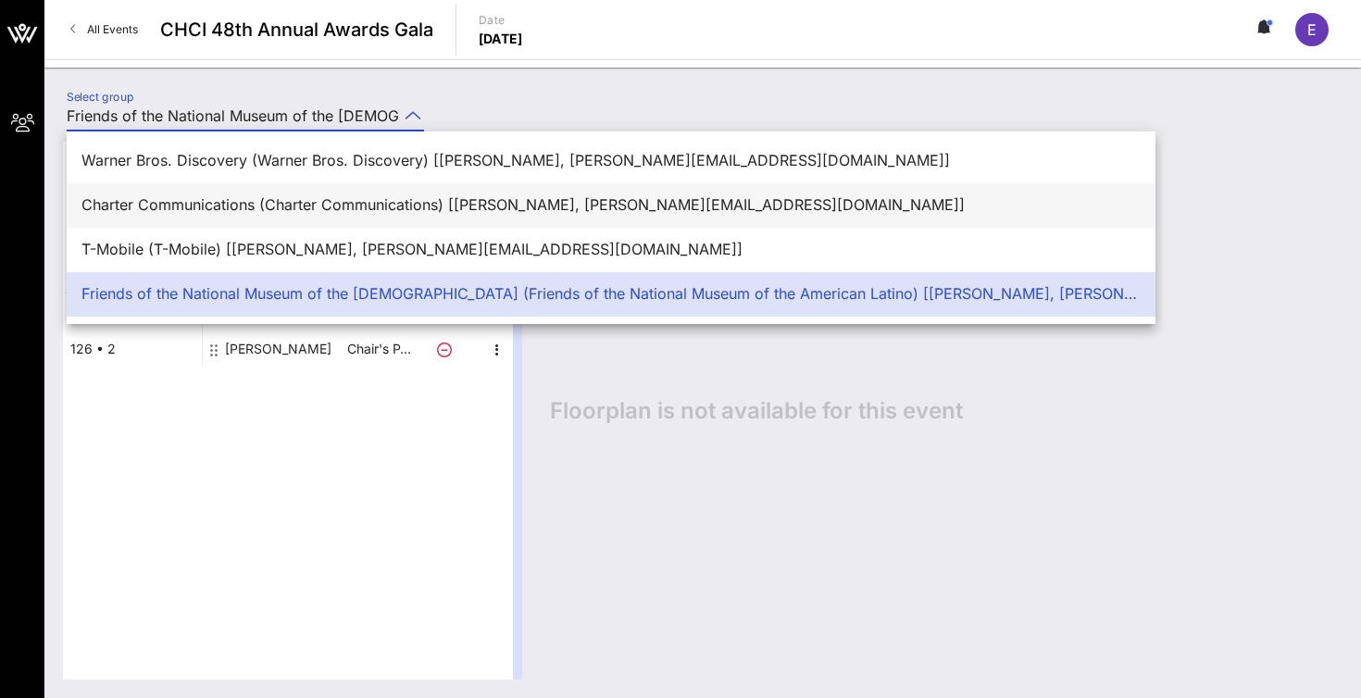 The height and width of the screenshot is (698, 1361). What do you see at coordinates (132, 349) in the screenshot?
I see `div: 126 • 2` at bounding box center [132, 349].